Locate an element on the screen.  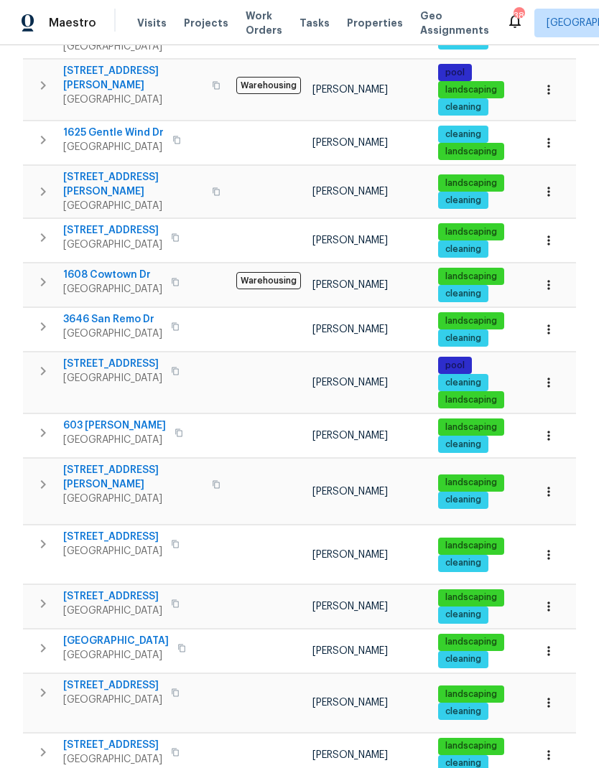
span: 1625 Gentle Wind Dr is located at coordinates (113, 133).